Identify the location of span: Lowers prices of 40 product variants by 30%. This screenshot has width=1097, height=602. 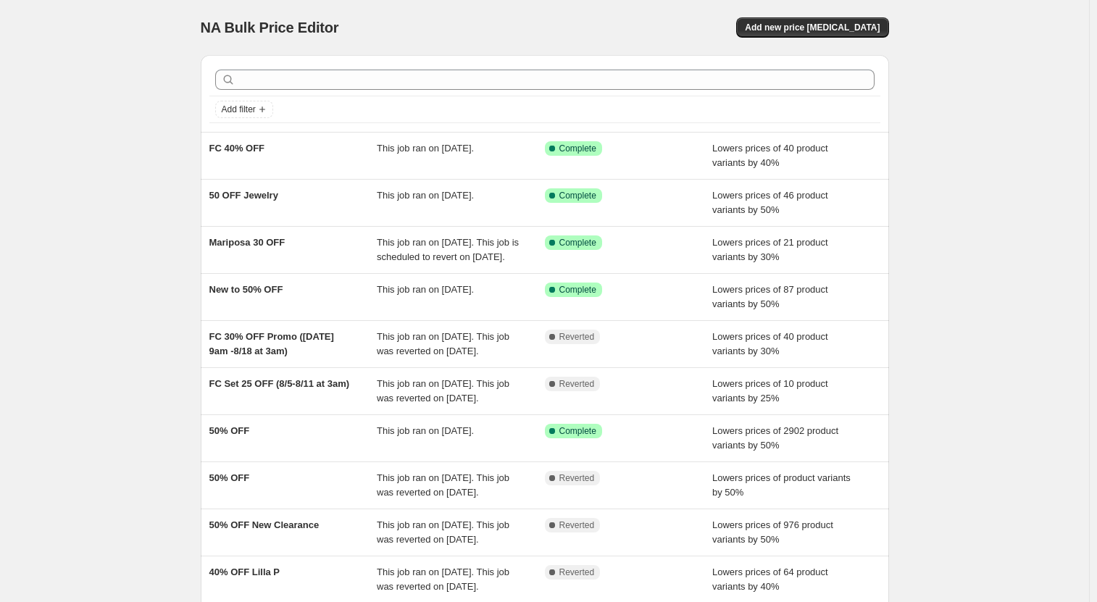
(770, 343).